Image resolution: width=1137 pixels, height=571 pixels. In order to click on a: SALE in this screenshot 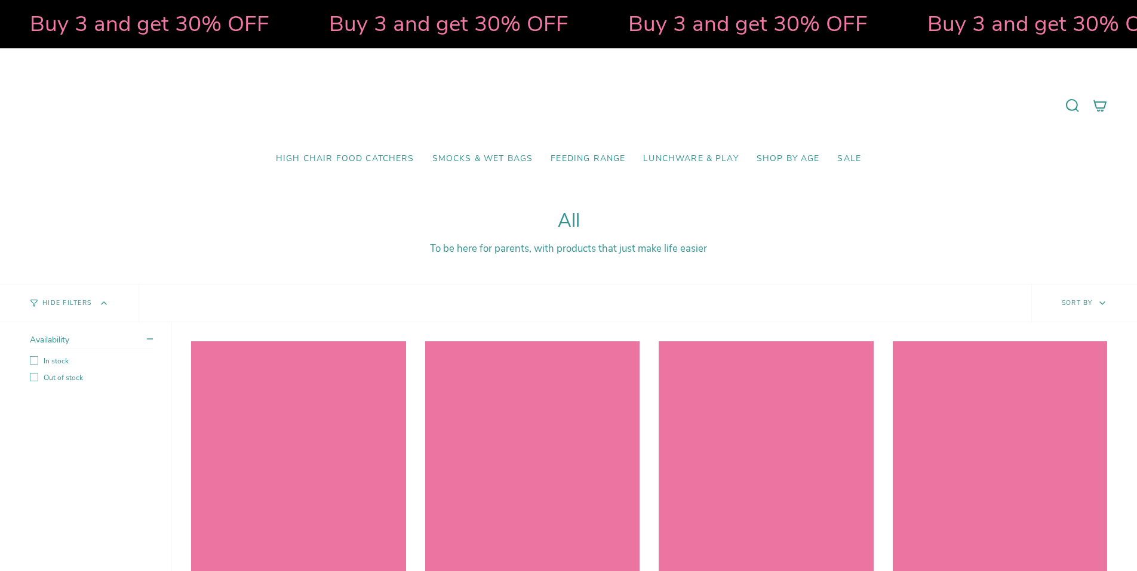, I will do `click(849, 159)`.